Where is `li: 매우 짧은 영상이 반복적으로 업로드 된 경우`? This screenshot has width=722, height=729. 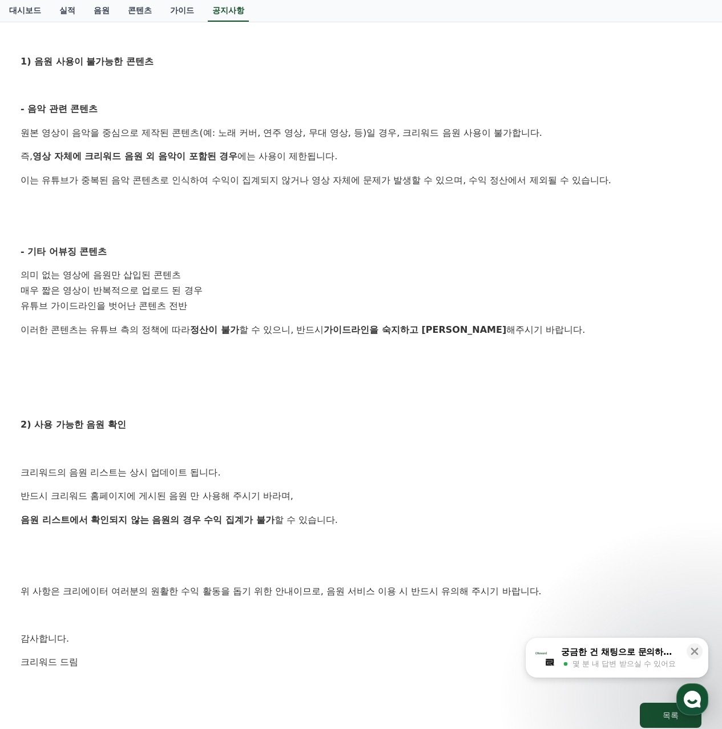 li: 매우 짧은 영상이 반복적으로 업로드 된 경우 is located at coordinates (361, 290).